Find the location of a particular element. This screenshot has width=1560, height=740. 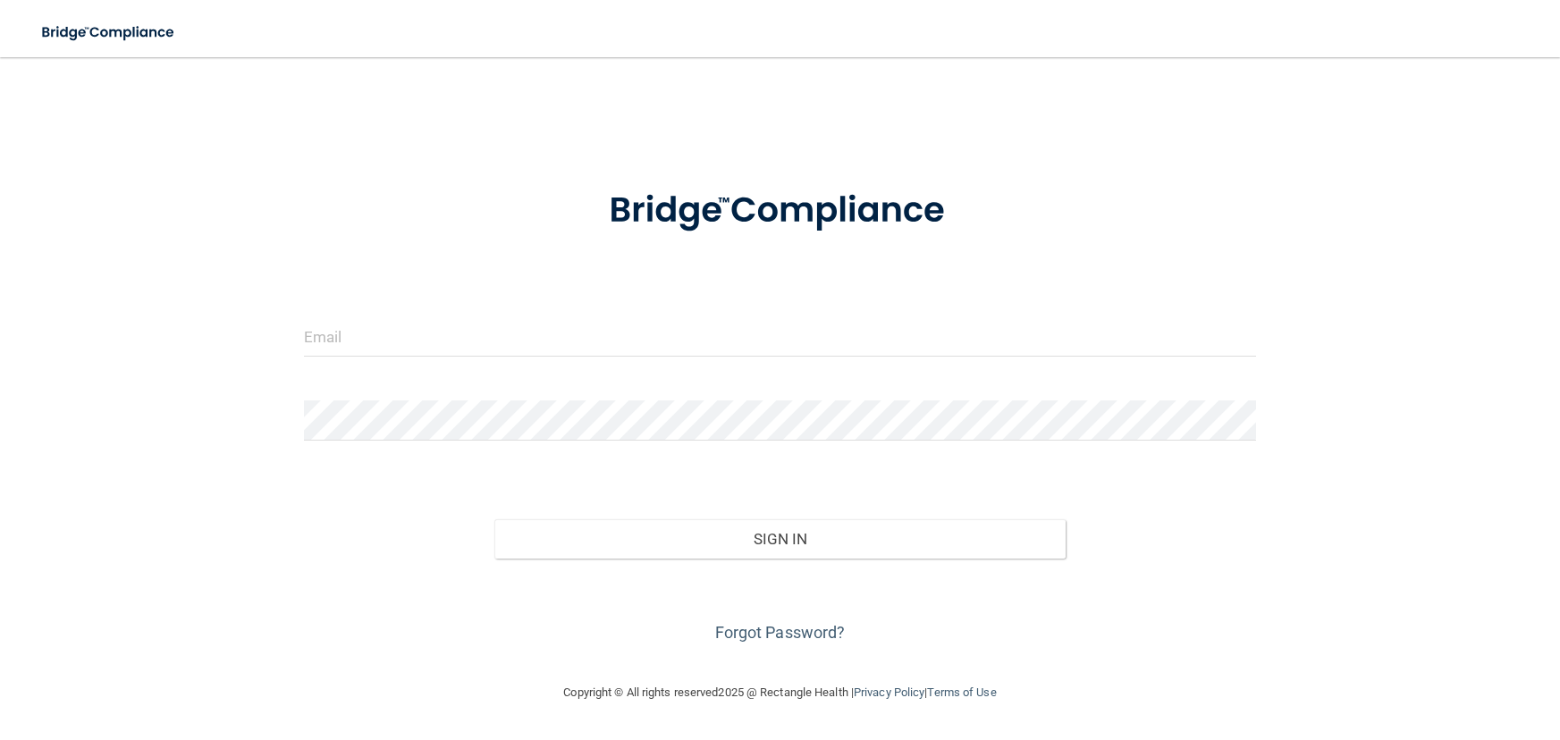

a: Terms of Use is located at coordinates (961, 692).